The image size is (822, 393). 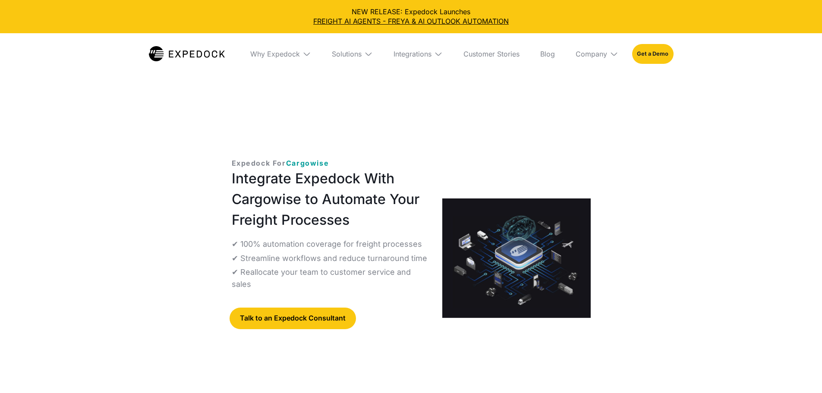 I want to click on a: Customer Stories, so click(x=492, y=54).